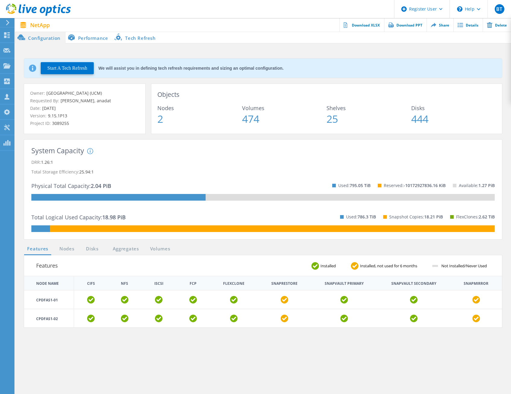  Describe the element at coordinates (405, 25) in the screenshot. I see `a: Download PPT` at that location.